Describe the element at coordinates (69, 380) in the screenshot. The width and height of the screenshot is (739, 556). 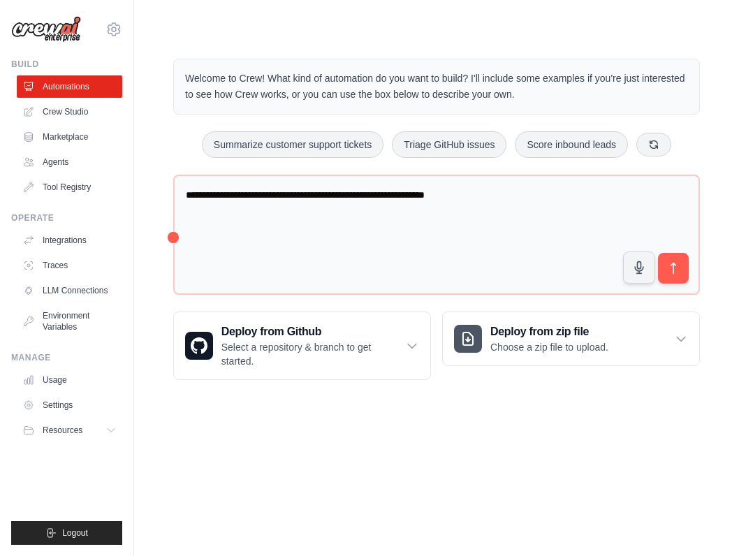
I see `a: Usage` at that location.